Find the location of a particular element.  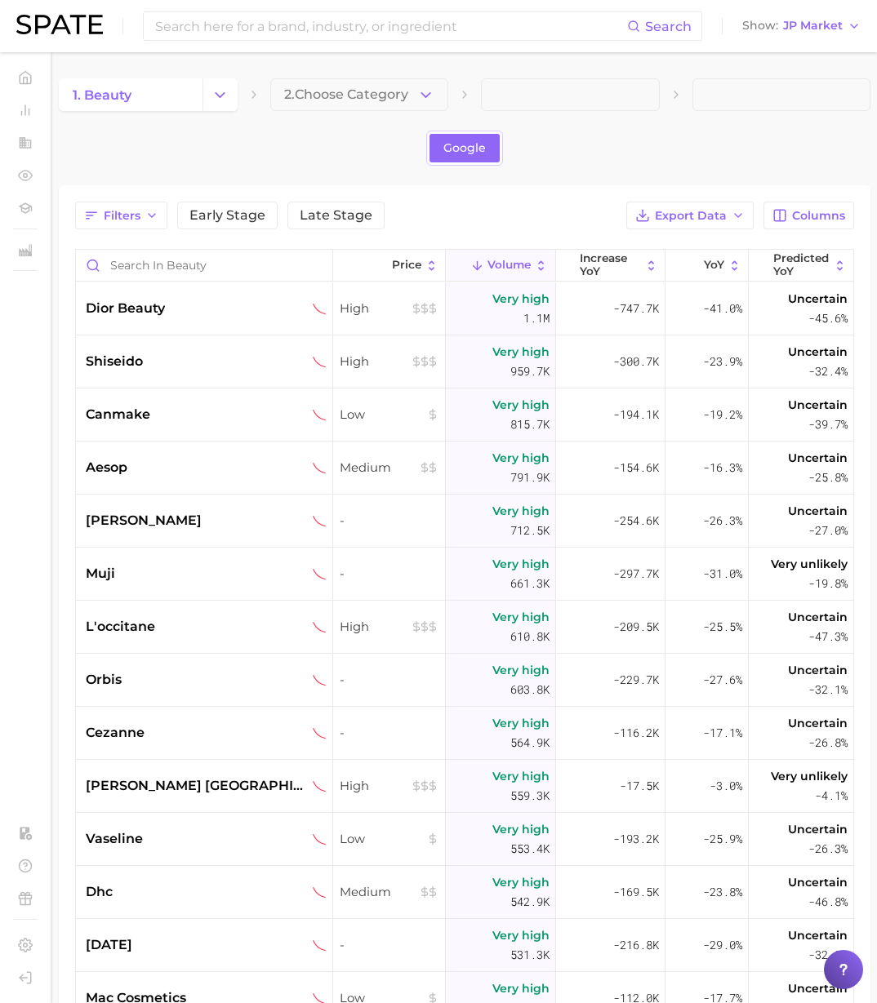

span: Search is located at coordinates (668, 26).